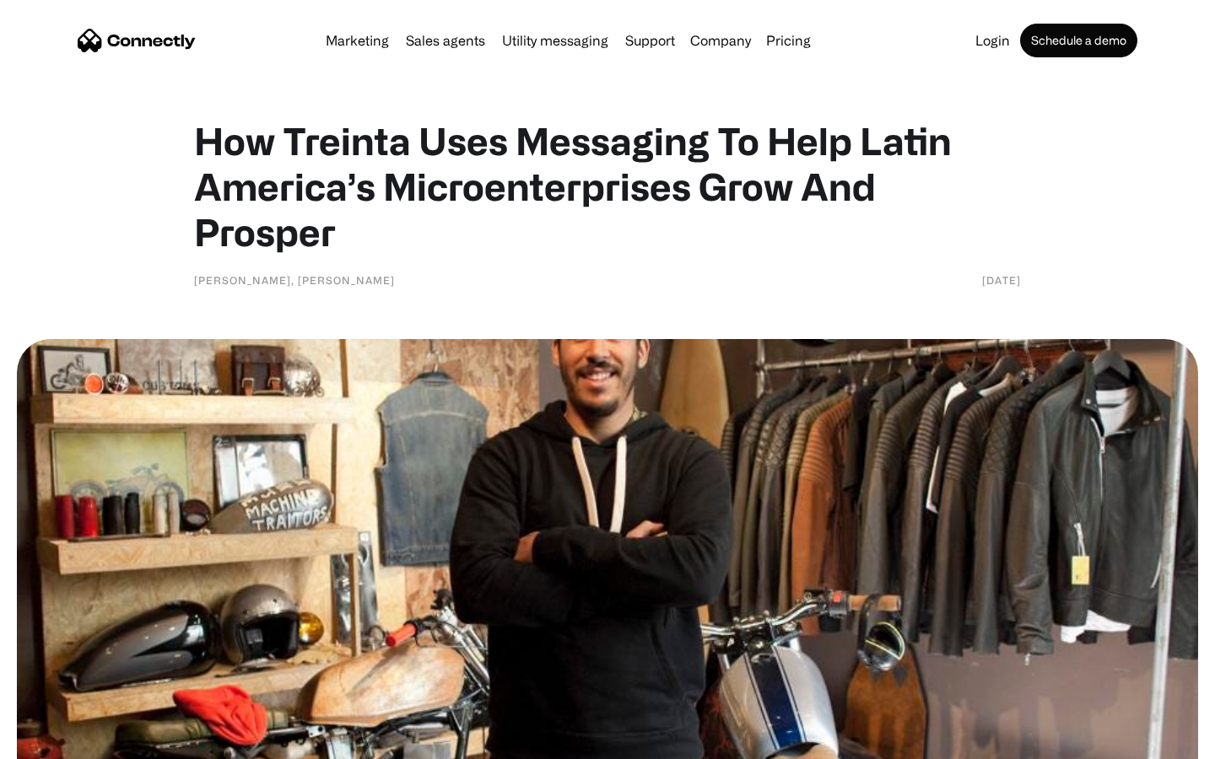 The image size is (1215, 759). Describe the element at coordinates (59, 741) in the screenshot. I see `aside: Language selected: English` at that location.